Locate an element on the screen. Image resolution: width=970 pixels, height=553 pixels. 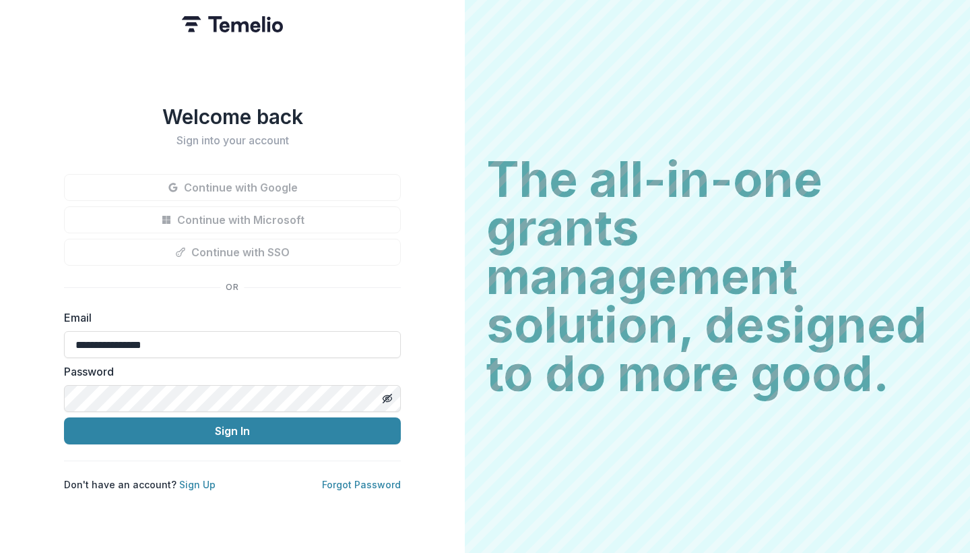
button: Continue with Google is located at coordinates (233, 187).